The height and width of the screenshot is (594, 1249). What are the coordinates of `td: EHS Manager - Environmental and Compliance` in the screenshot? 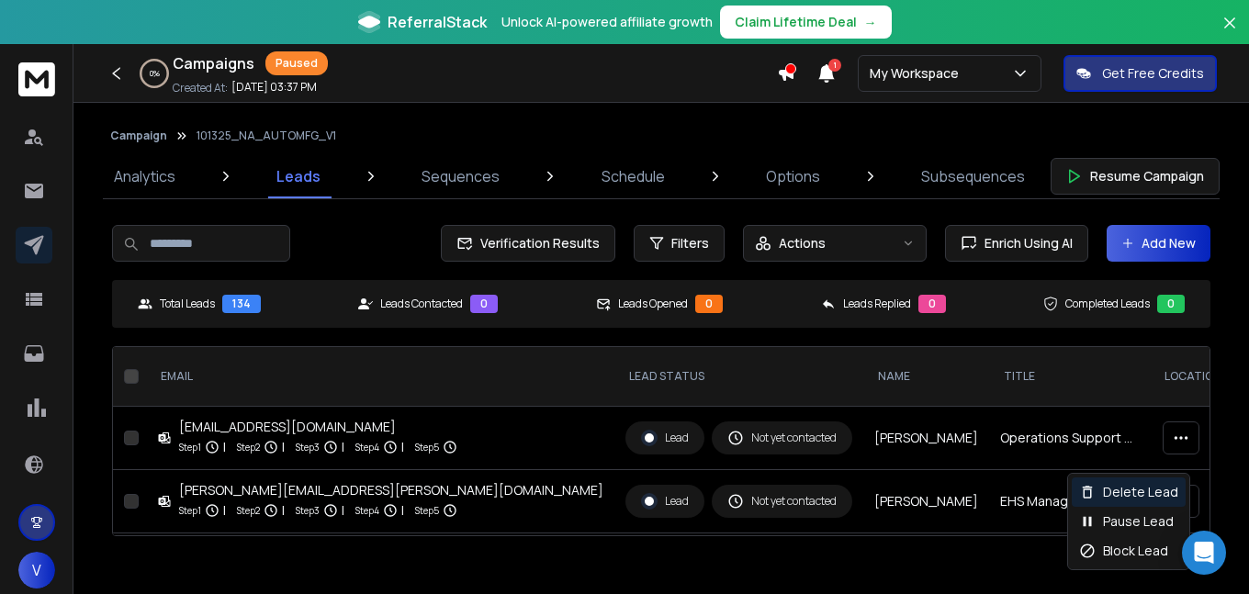 It's located at (1069, 502).